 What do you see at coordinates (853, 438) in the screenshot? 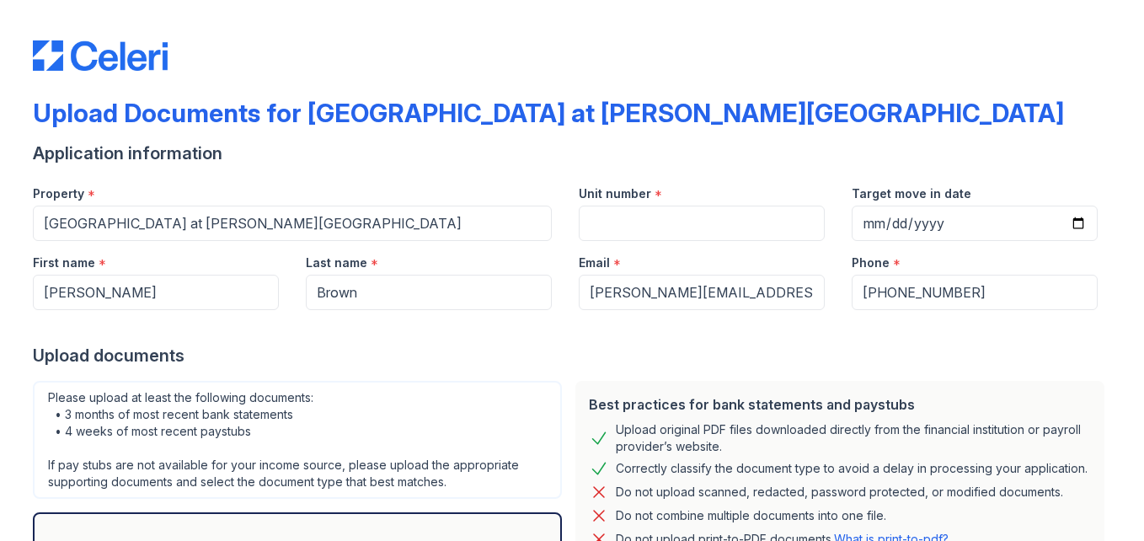
I see `div: Upload original PDF files downloaded directly from the financial institution or payroll provider’...` at bounding box center [853, 438].